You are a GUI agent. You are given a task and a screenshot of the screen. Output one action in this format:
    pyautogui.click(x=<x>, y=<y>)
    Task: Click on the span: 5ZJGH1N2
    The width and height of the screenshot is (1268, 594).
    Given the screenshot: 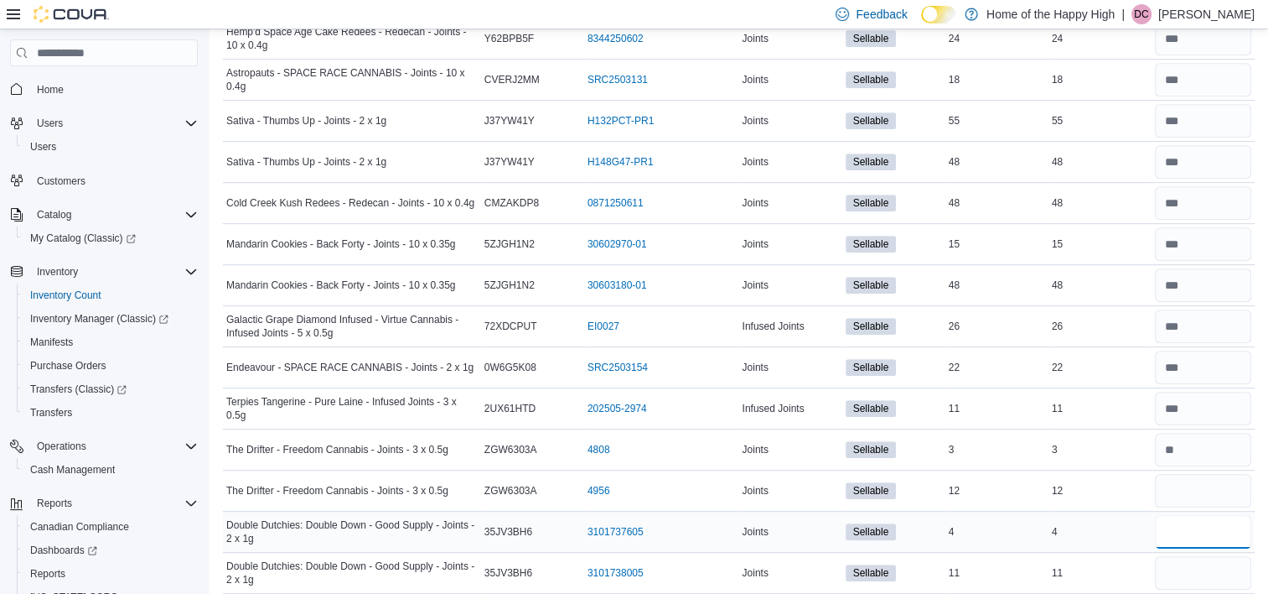 What is the action you would take?
    pyautogui.click(x=510, y=244)
    